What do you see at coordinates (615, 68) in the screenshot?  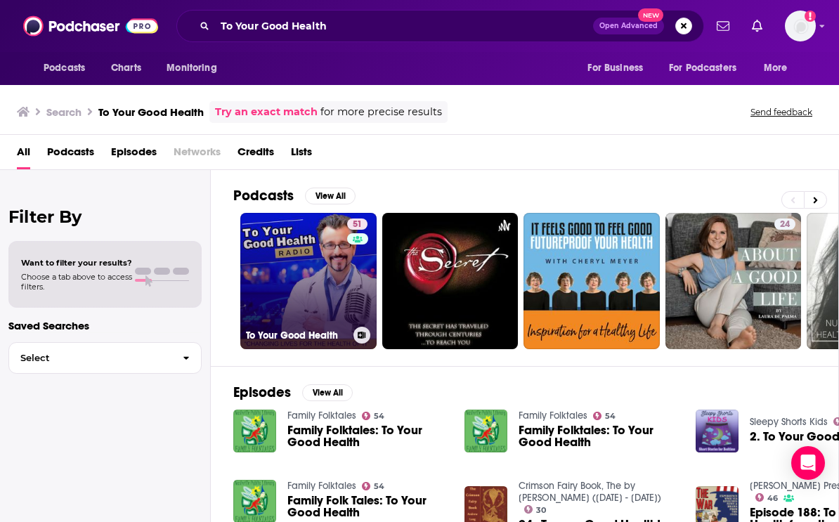 I see `span: For Business` at bounding box center [615, 68].